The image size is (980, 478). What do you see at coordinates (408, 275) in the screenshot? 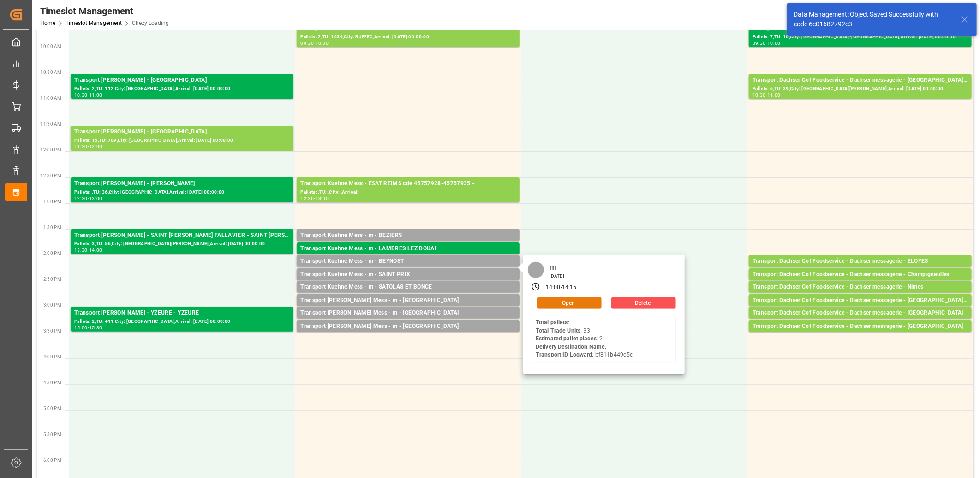
I see `div: Transport Kuehne Mess - m - SAINT PRIX` at bounding box center [408, 275].